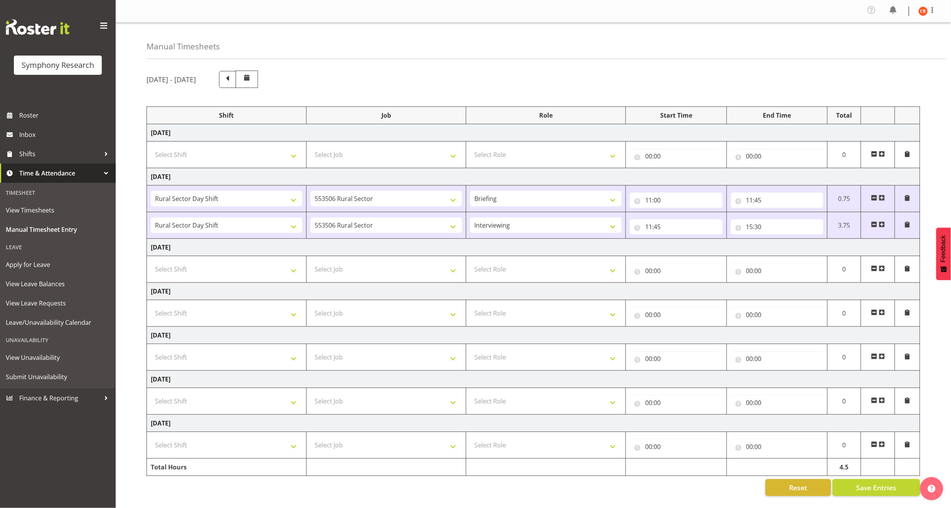 Image resolution: width=951 pixels, height=508 pixels. What do you see at coordinates (37, 27) in the screenshot?
I see `img: Rosterit website logo` at bounding box center [37, 27].